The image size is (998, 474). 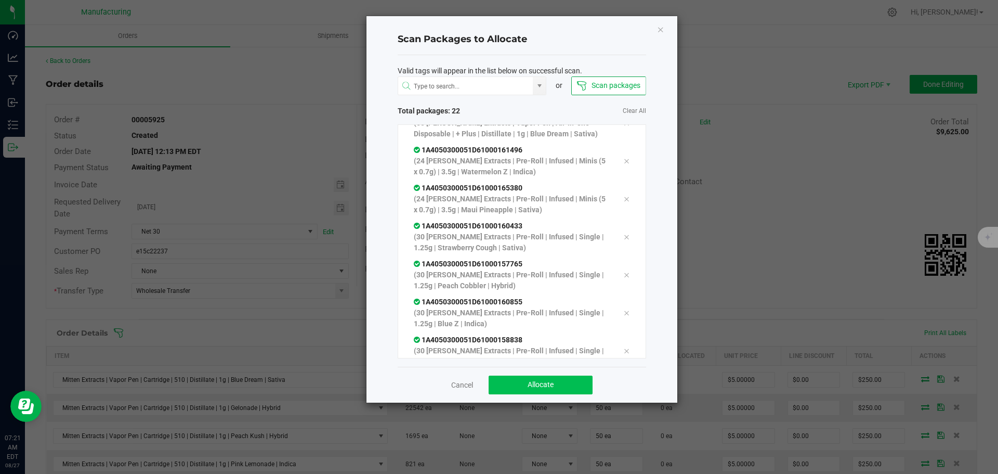 I want to click on input: NO DATA FOUND, so click(x=466, y=86).